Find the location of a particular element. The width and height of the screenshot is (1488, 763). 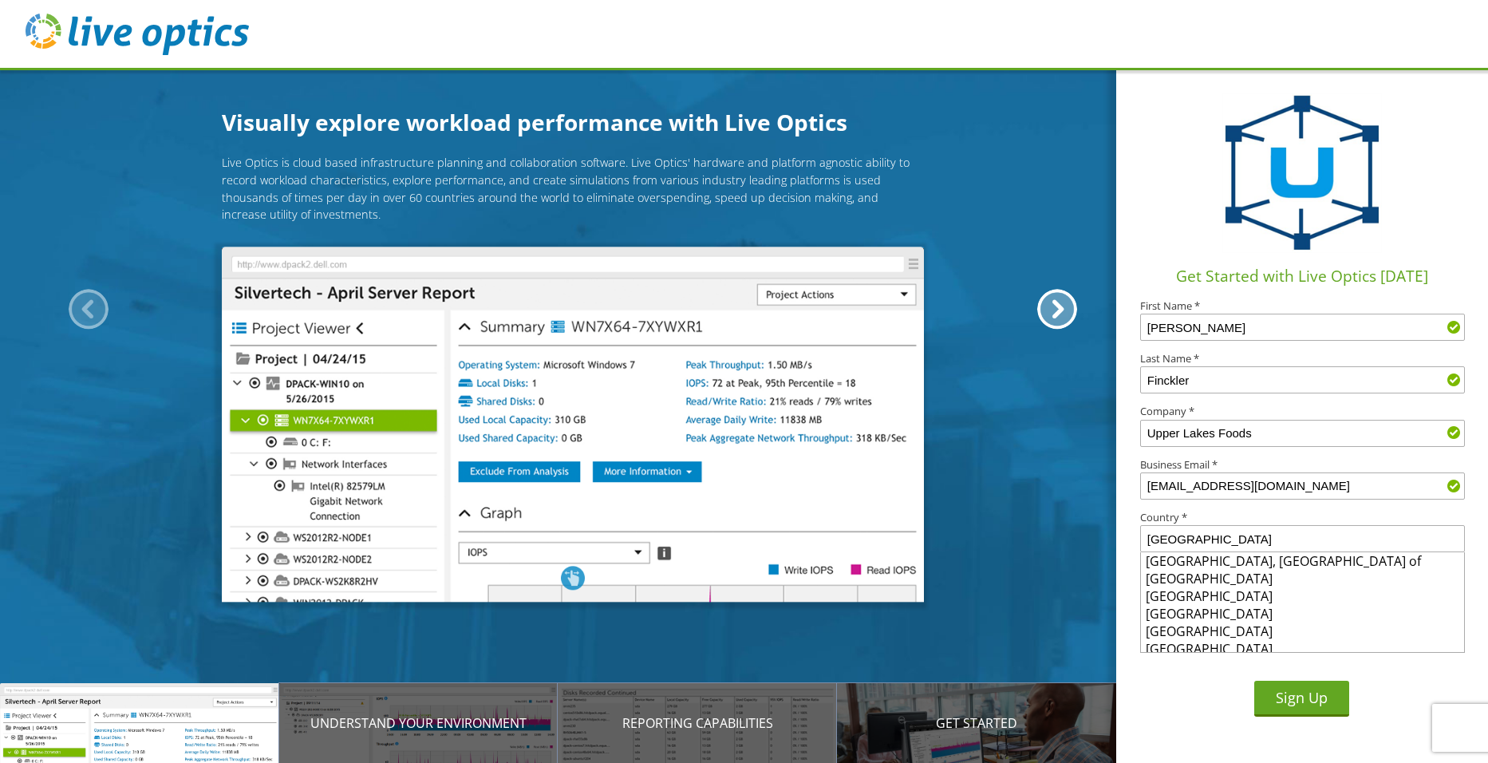

label: Business Email * is located at coordinates (1301, 464).